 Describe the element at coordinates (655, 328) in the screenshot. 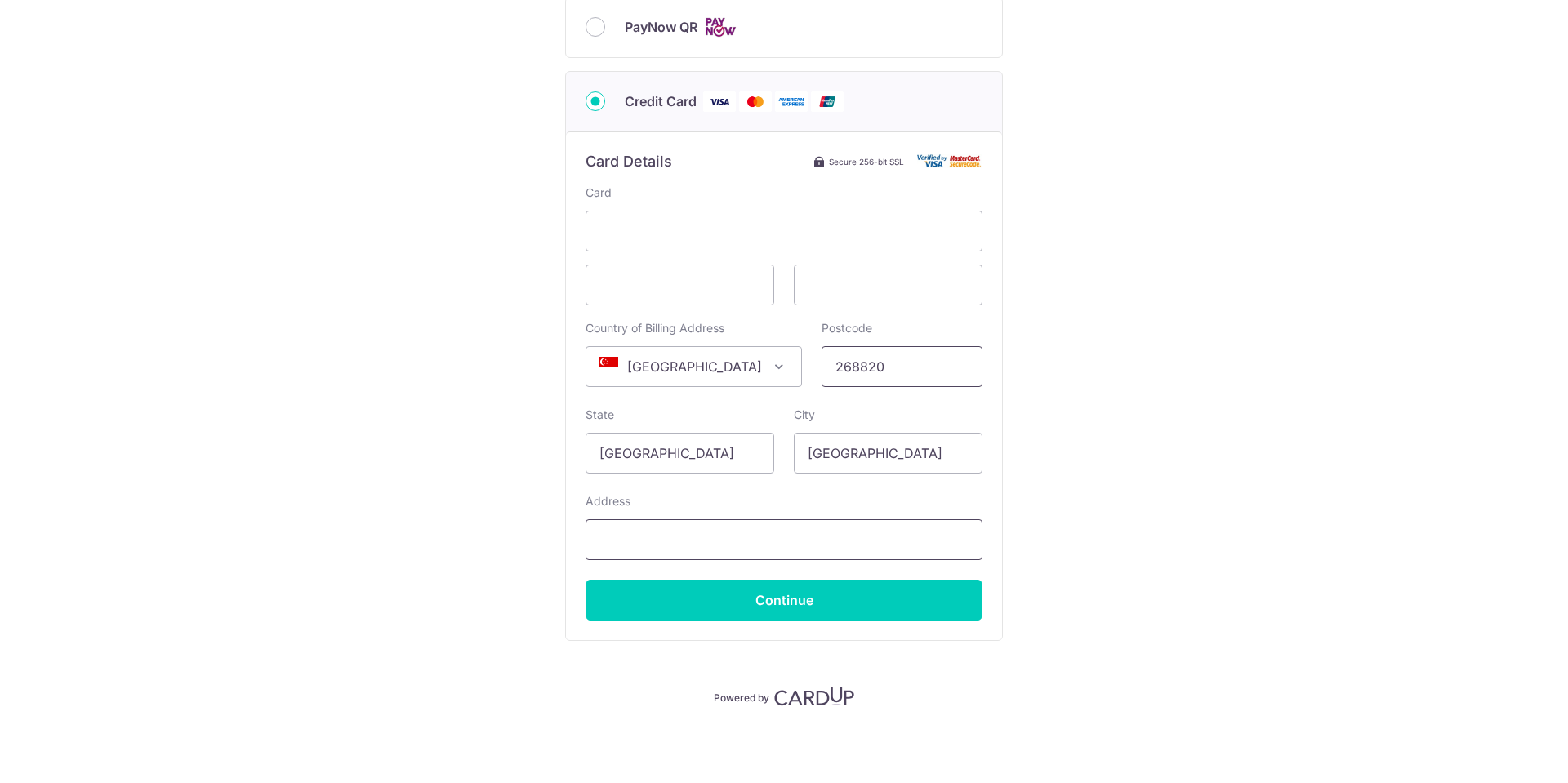

I see `label: Country of Billing Address` at that location.